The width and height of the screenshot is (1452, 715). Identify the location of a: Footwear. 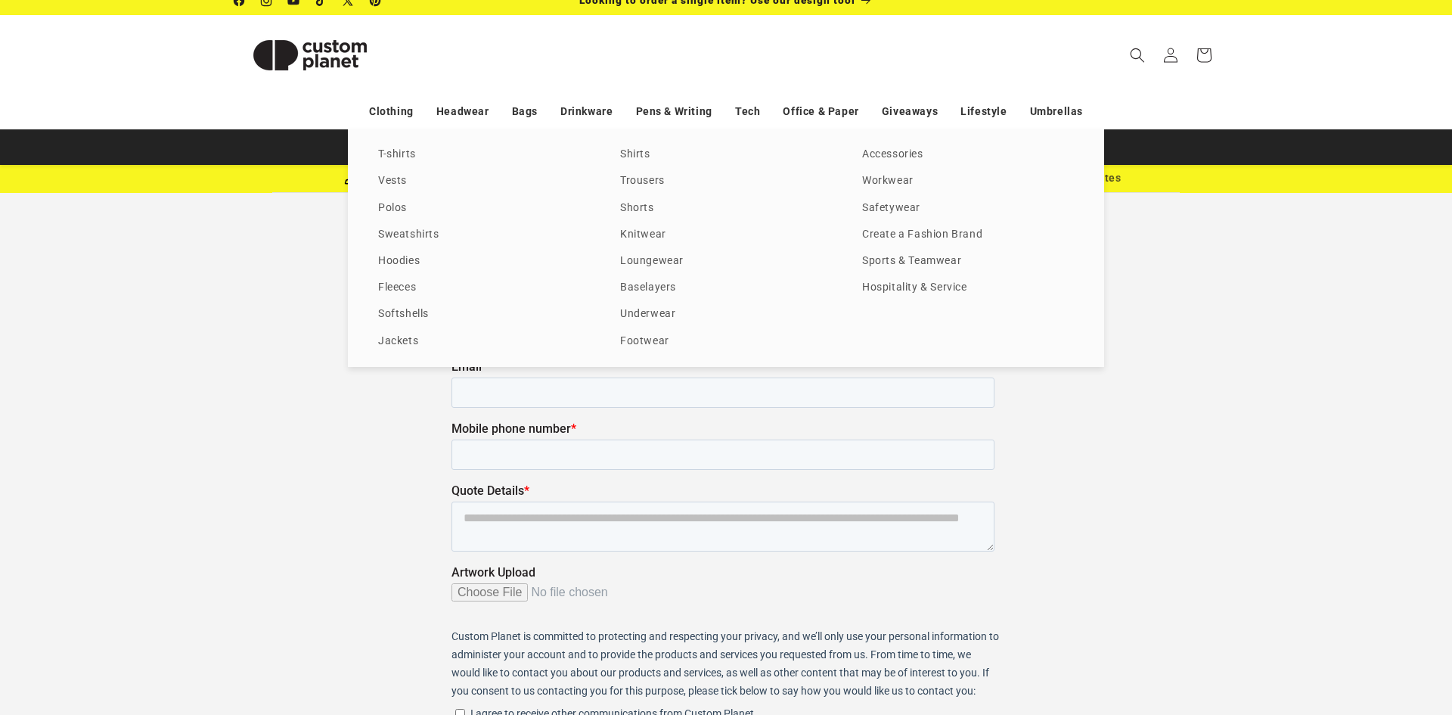
(726, 341).